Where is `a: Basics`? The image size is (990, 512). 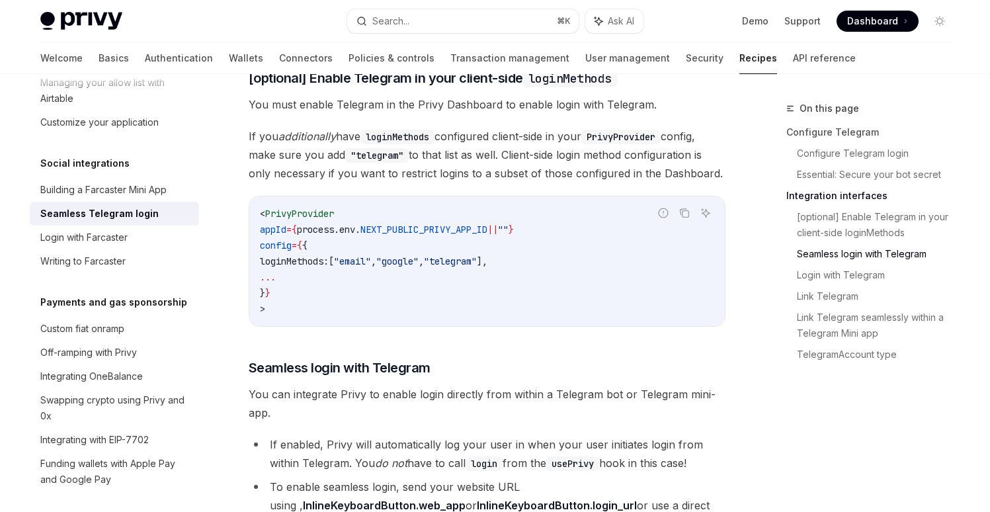 a: Basics is located at coordinates (114, 58).